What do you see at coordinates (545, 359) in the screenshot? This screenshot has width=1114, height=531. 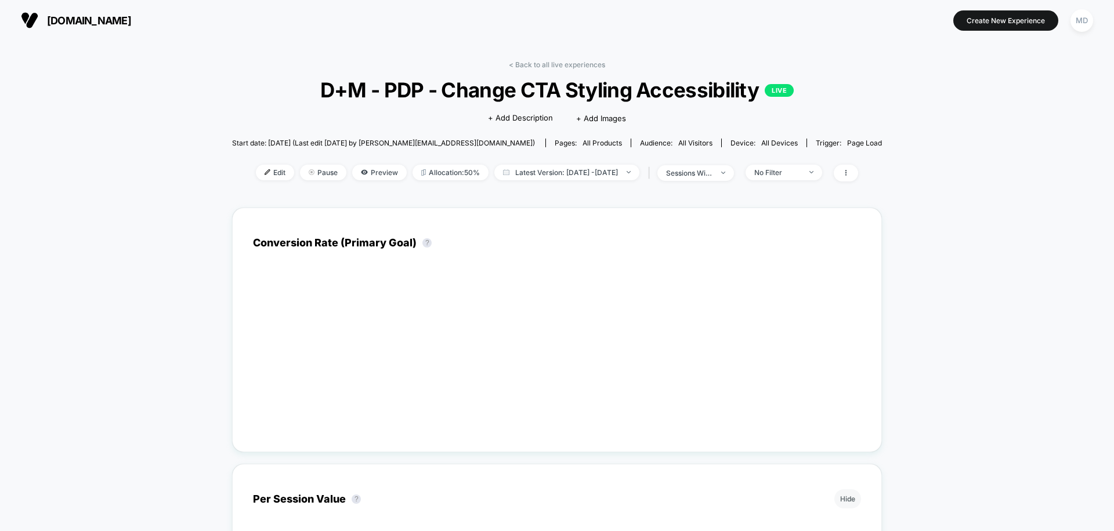 I see `div: CONVERSION_RATE` at bounding box center [545, 359].